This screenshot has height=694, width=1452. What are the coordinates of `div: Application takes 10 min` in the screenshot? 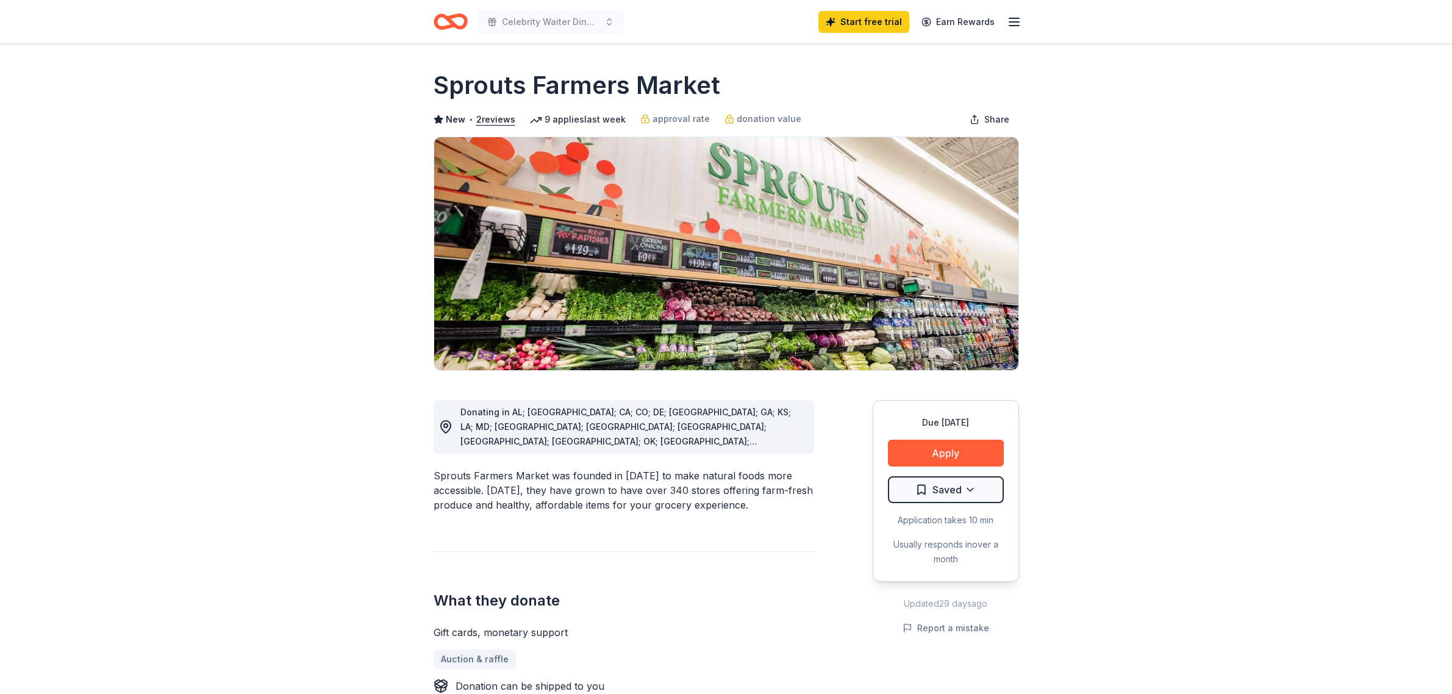 It's located at (946, 520).